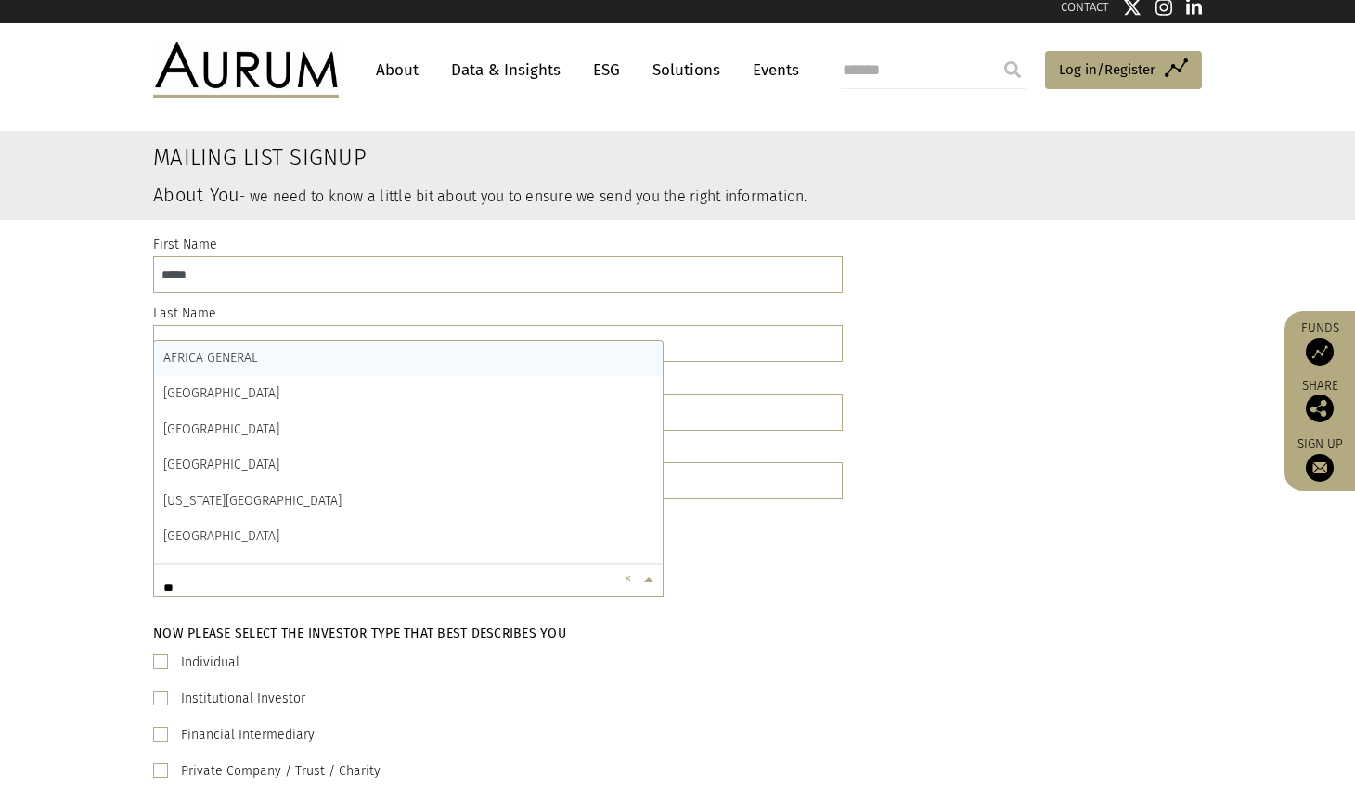  I want to click on label: Last Name, so click(185, 314).